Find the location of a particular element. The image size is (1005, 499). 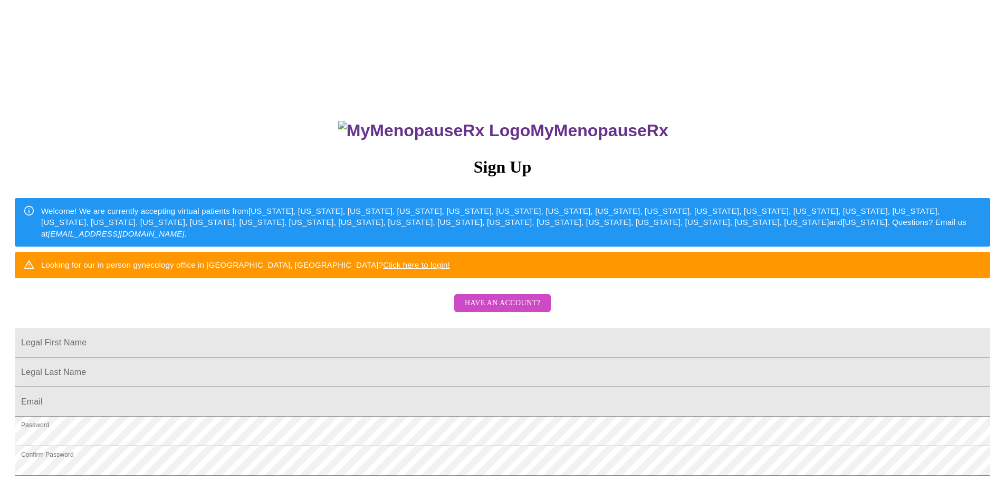

a: Have an account? is located at coordinates (502, 310).